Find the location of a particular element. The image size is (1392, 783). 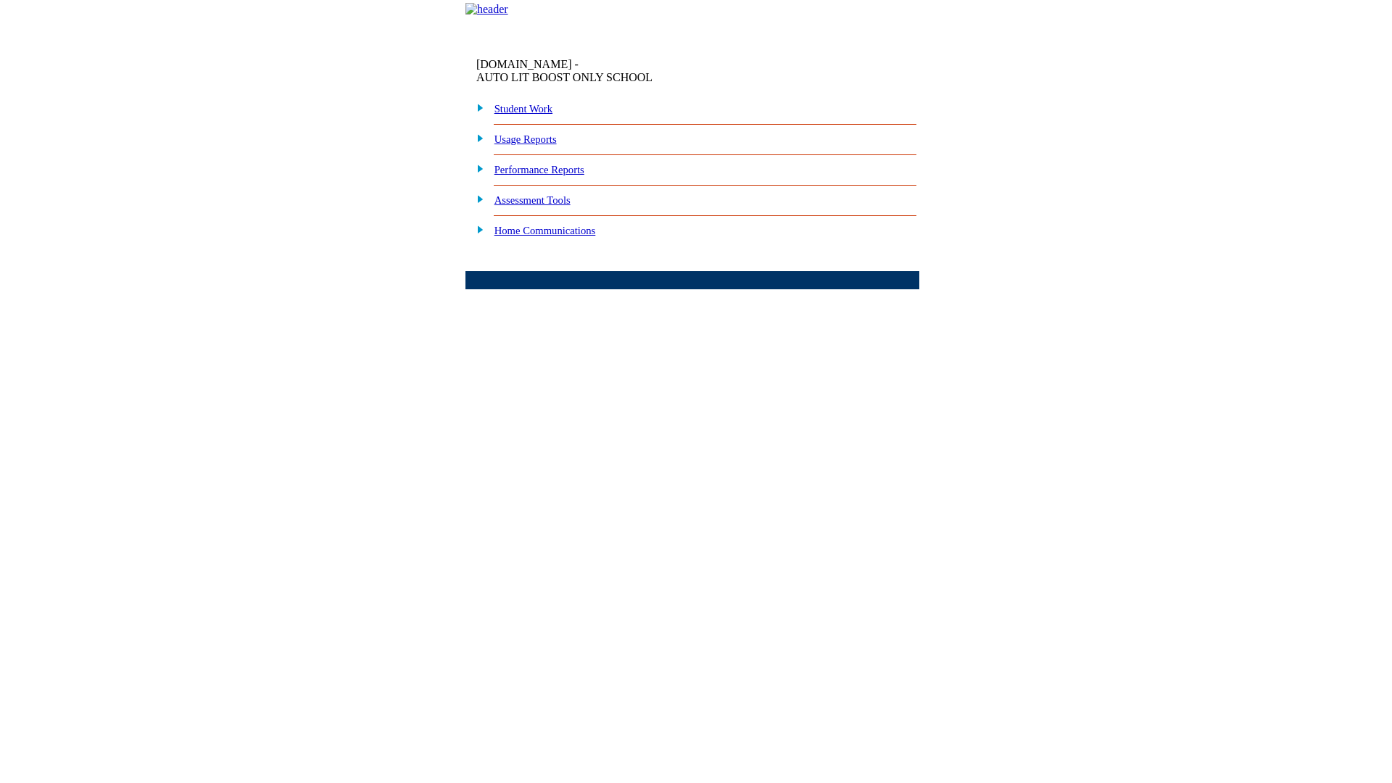

img: header is located at coordinates (487, 9).